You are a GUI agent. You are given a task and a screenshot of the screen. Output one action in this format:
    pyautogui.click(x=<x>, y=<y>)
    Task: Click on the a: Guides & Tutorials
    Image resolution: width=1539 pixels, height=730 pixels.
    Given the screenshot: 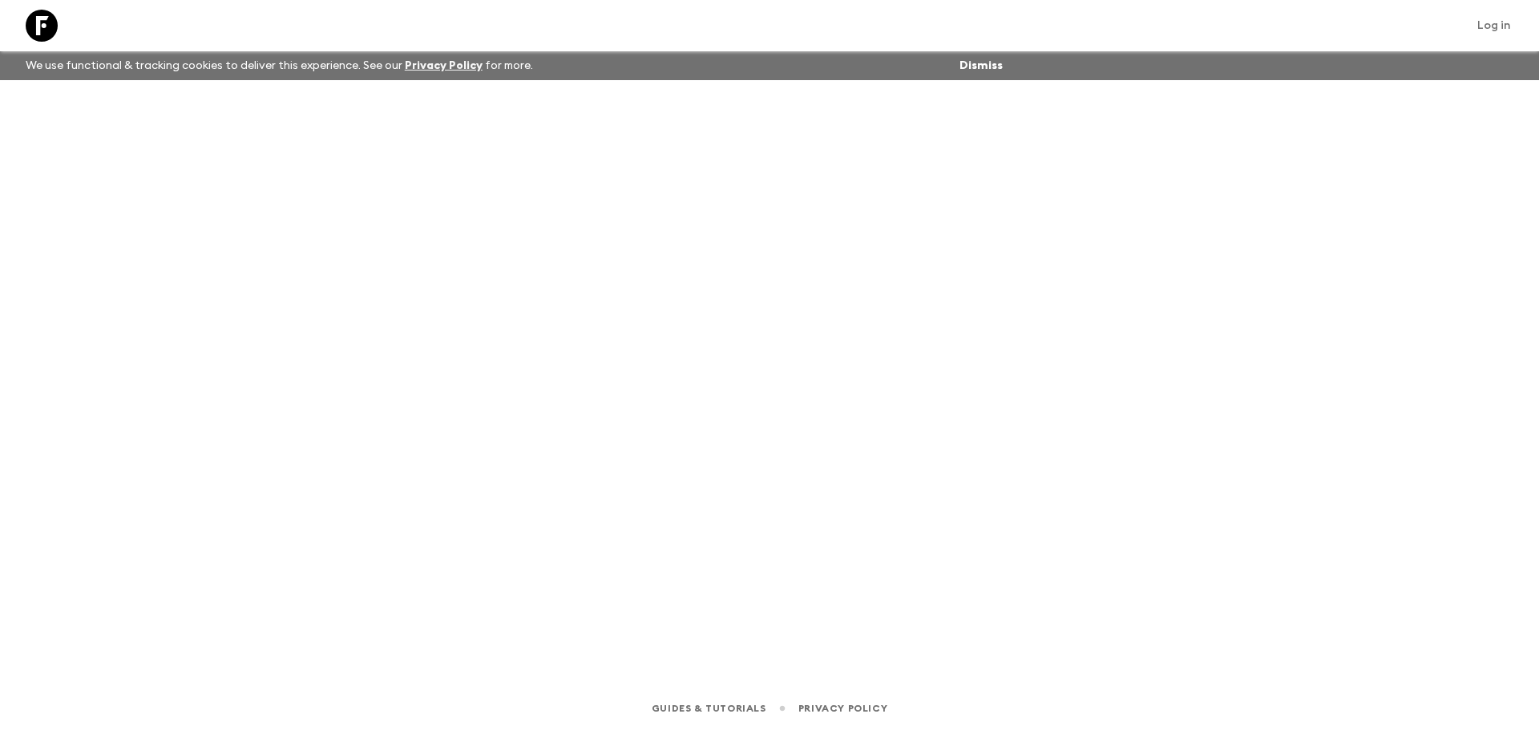 What is the action you would take?
    pyautogui.click(x=709, y=709)
    